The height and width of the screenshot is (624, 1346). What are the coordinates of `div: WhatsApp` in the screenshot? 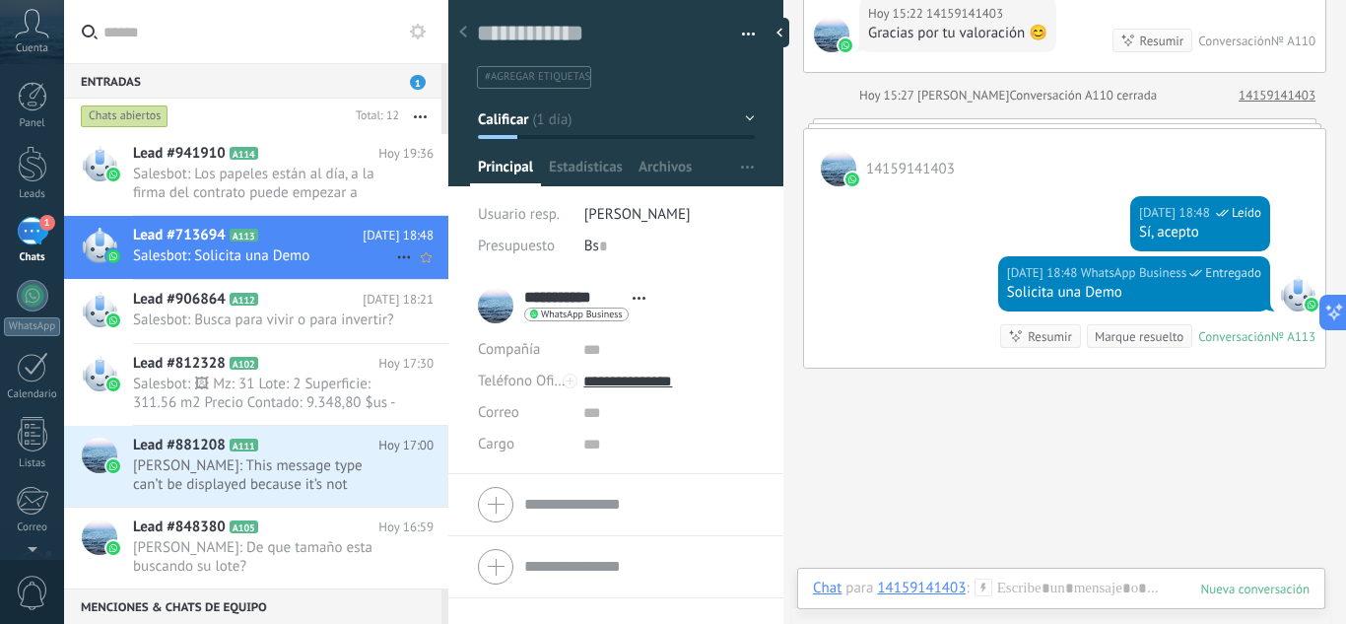 It's located at (32, 326).